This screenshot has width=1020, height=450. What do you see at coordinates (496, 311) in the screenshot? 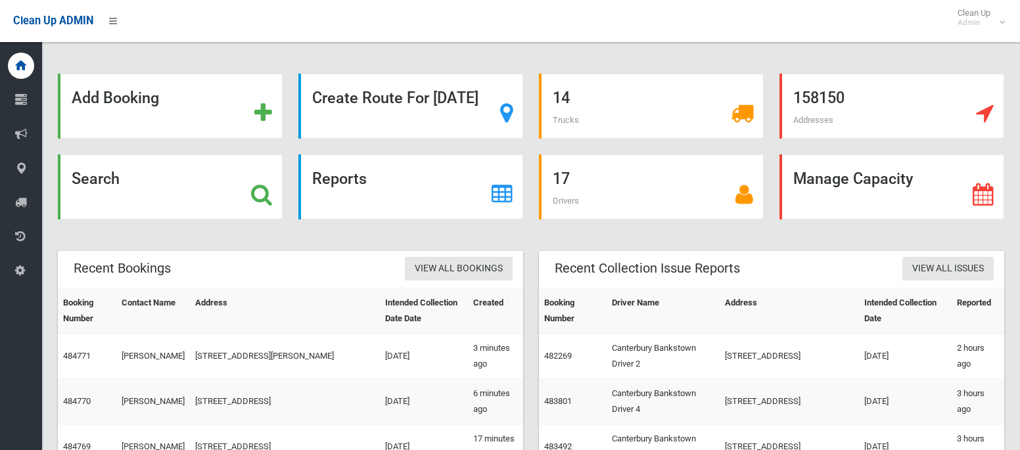
I see `th: Created` at bounding box center [496, 311].